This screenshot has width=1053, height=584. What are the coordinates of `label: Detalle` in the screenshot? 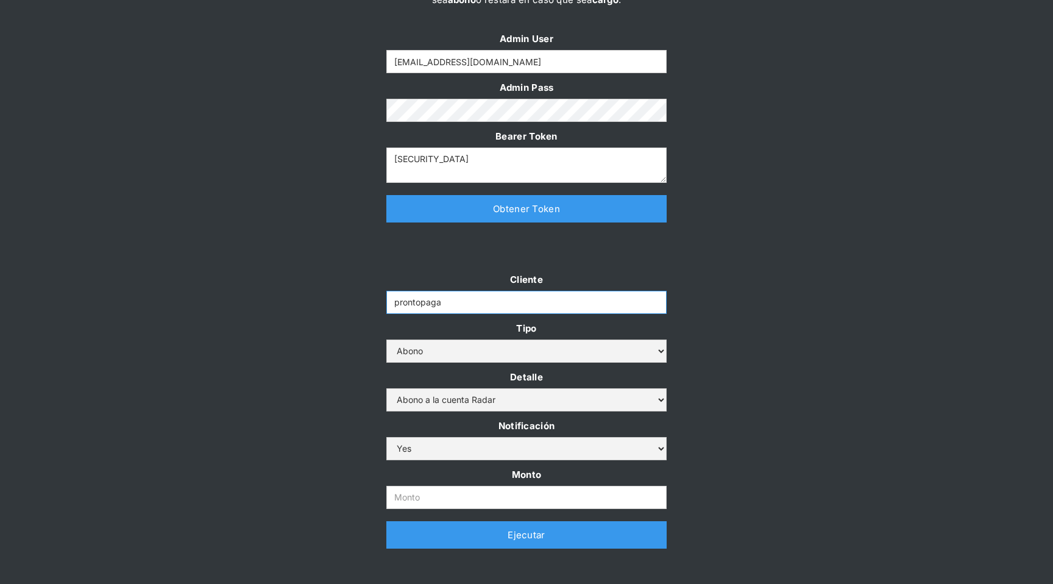 It's located at (527, 377).